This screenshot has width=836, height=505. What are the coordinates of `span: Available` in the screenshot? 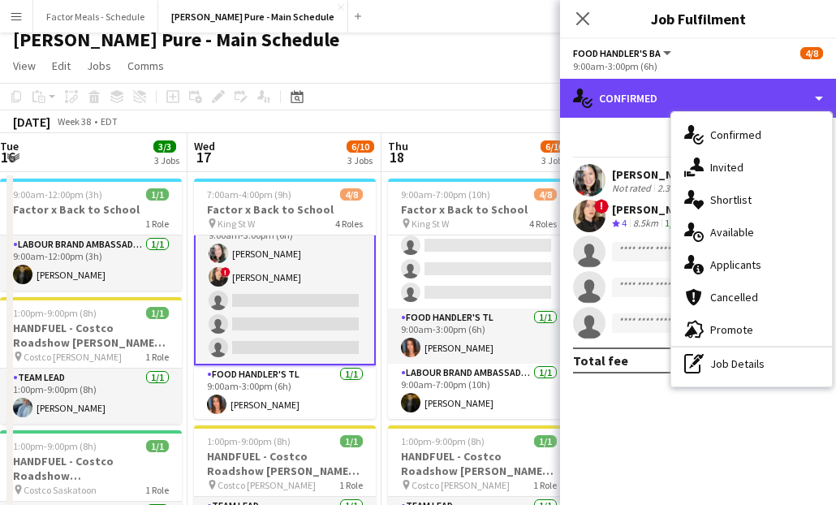 It's located at (732, 232).